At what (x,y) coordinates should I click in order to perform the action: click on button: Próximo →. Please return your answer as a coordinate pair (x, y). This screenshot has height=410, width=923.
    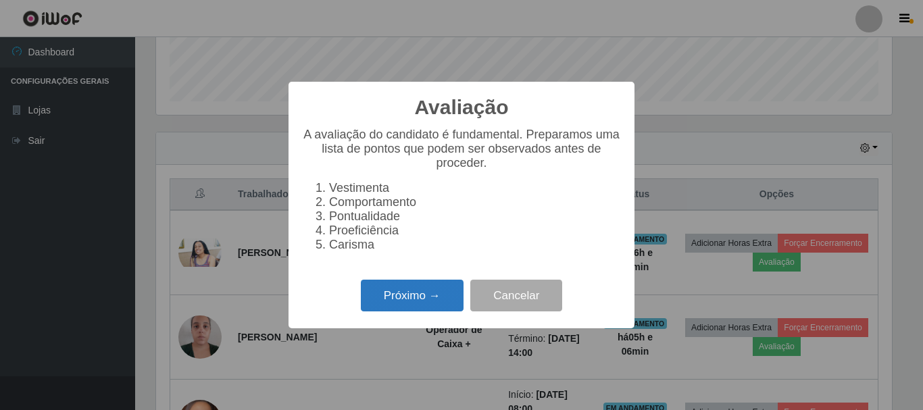
    Looking at the image, I should click on (412, 295).